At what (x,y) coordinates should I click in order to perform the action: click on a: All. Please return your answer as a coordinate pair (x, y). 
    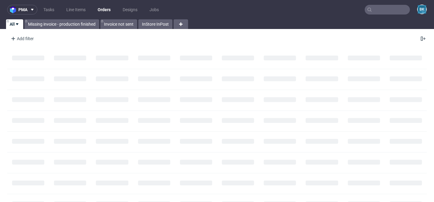
    Looking at the image, I should click on (14, 24).